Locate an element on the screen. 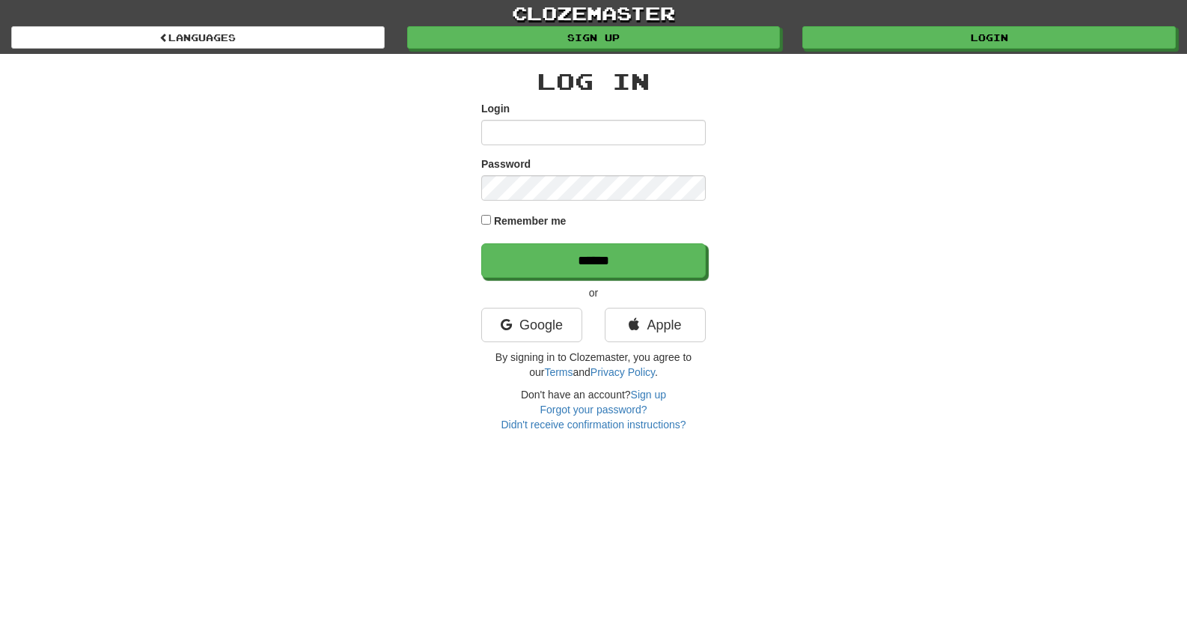  label: Remember me is located at coordinates (530, 221).